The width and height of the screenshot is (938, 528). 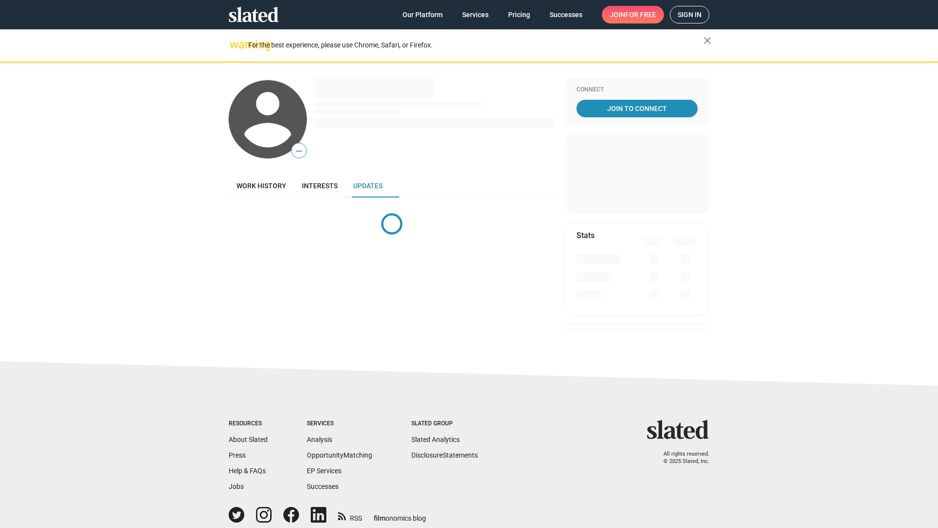 What do you see at coordinates (368, 186) in the screenshot?
I see `a: Updates` at bounding box center [368, 186].